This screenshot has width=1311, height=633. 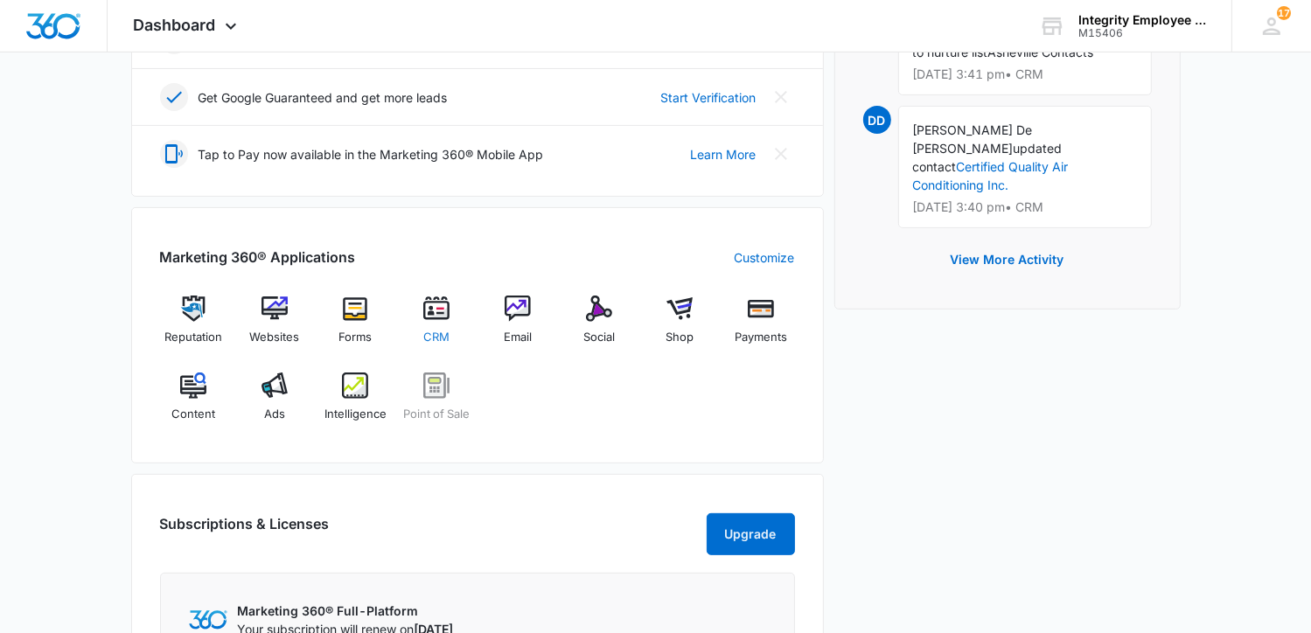 I want to click on a: Point of Sale, so click(x=436, y=404).